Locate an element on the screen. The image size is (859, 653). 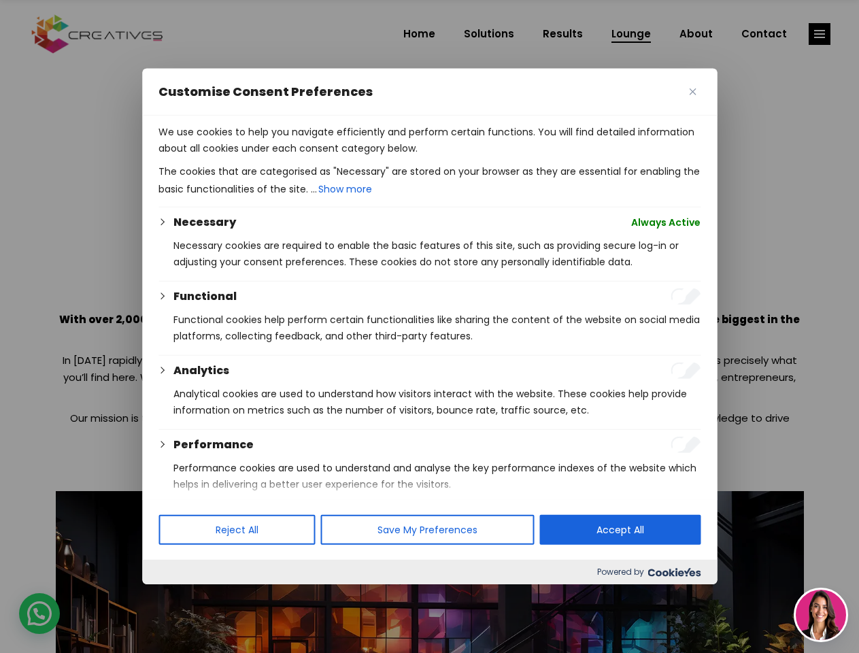
img: Close is located at coordinates (692, 92).